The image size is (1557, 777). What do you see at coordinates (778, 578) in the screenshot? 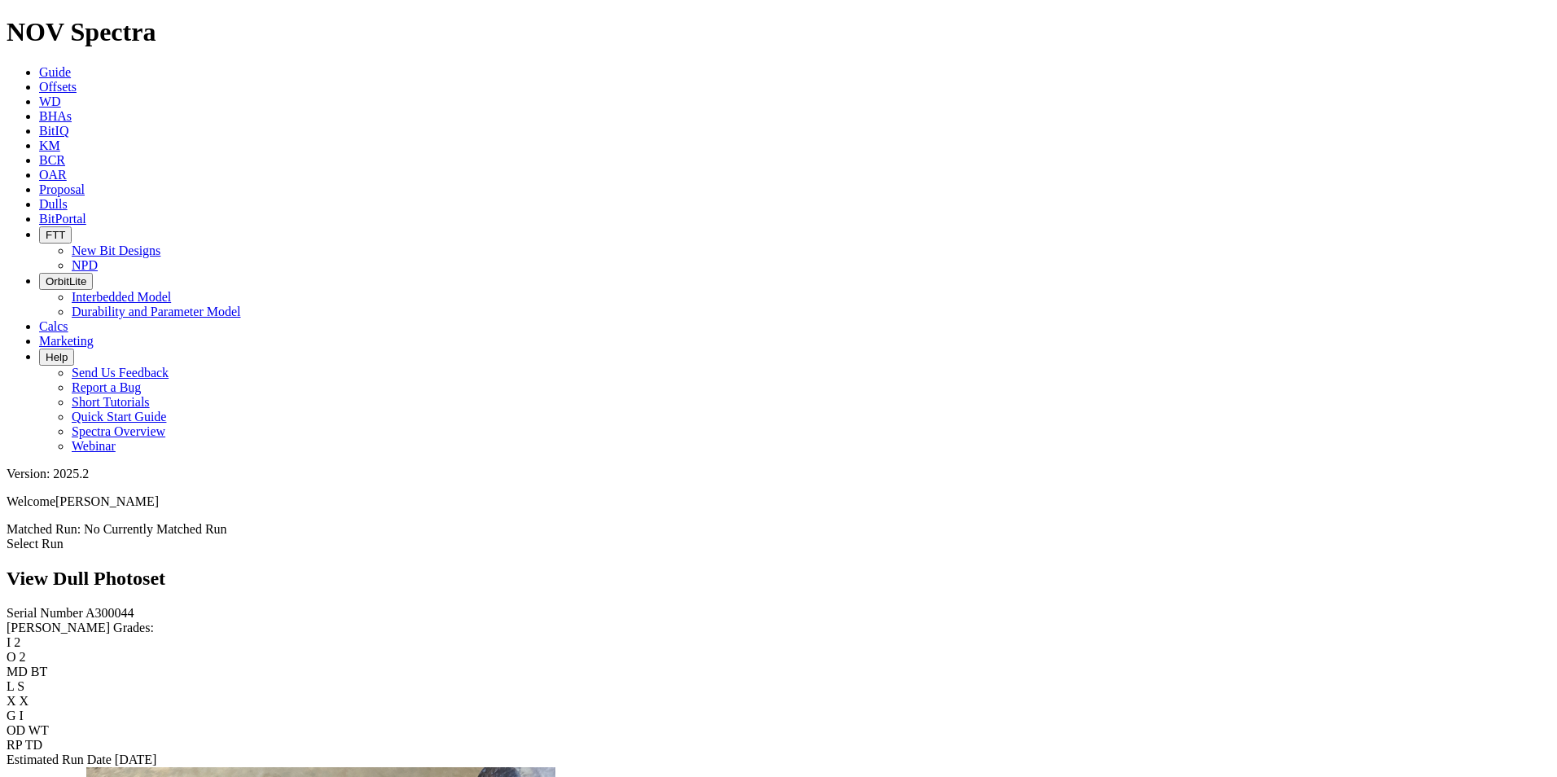
I see `h2: View Dull Photoset` at bounding box center [778, 578].